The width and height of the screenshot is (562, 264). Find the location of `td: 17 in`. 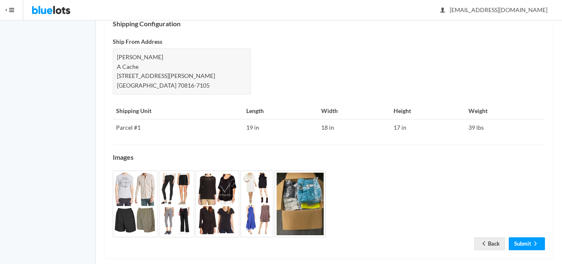

td: 17 in is located at coordinates (428, 127).